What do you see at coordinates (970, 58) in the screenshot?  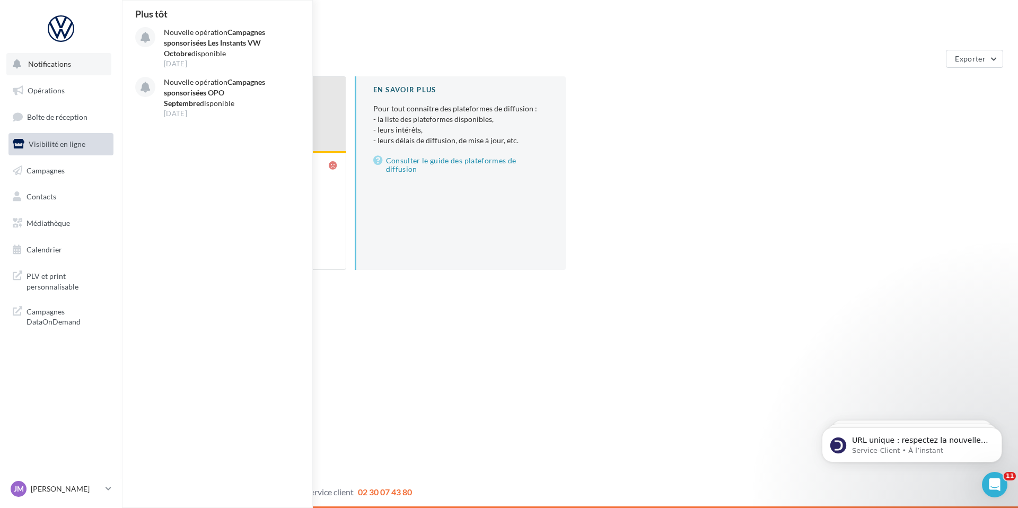 I see `span: Exporter` at bounding box center [970, 58].